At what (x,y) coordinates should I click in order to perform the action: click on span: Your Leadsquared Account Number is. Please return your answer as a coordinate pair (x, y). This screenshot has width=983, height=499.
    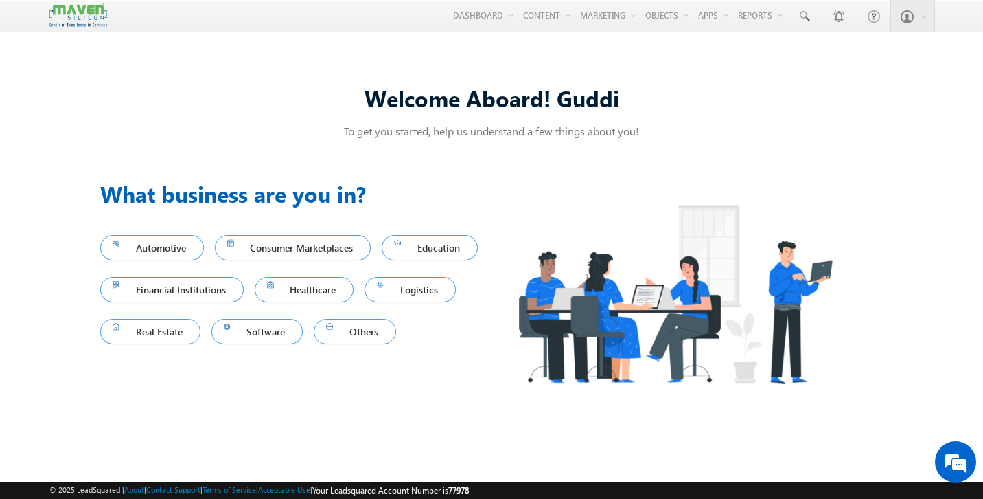
    Looking at the image, I should click on (391, 490).